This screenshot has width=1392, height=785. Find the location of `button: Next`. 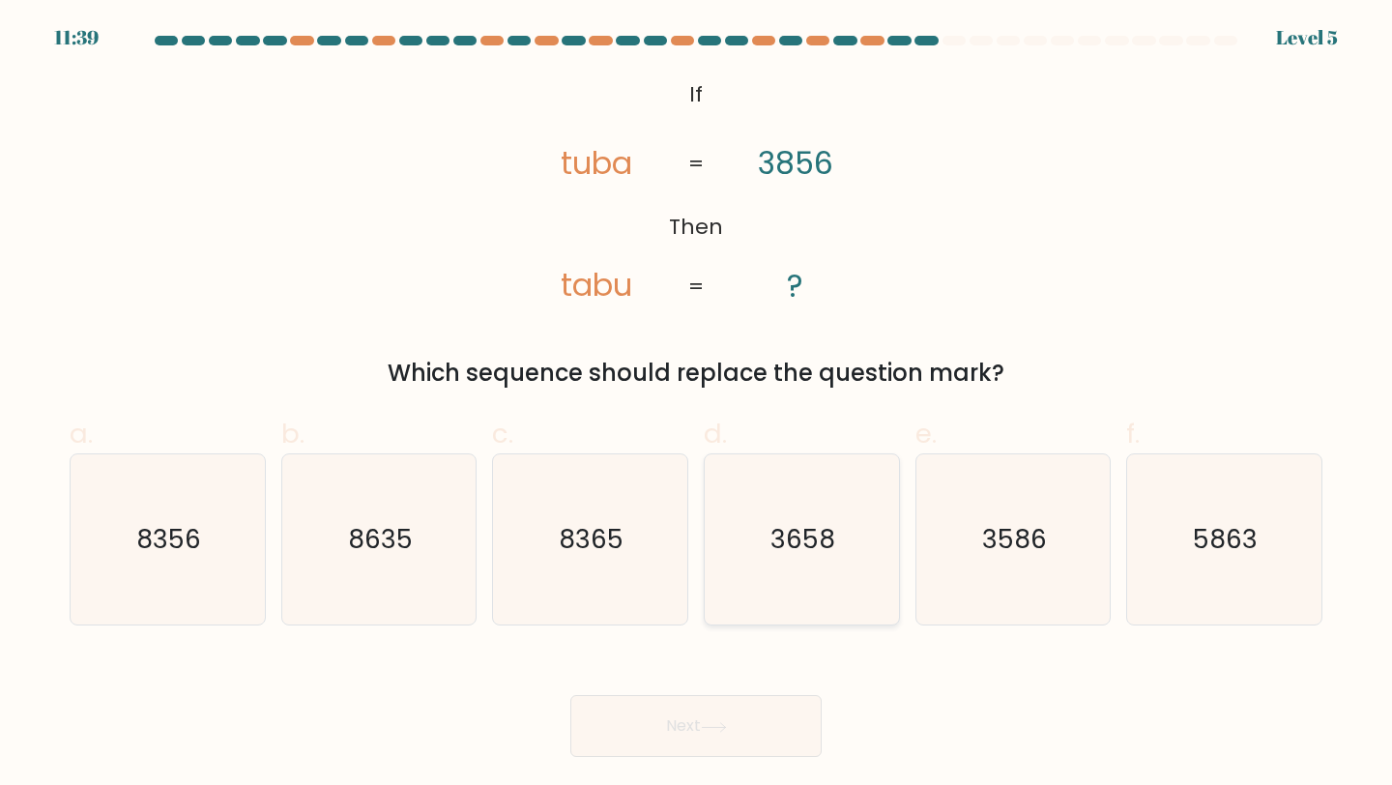

button: Next is located at coordinates (696, 726).